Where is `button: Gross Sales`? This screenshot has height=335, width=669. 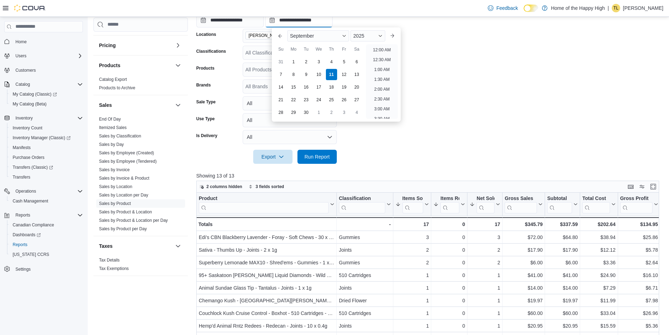 button: Gross Sales is located at coordinates (523, 204).